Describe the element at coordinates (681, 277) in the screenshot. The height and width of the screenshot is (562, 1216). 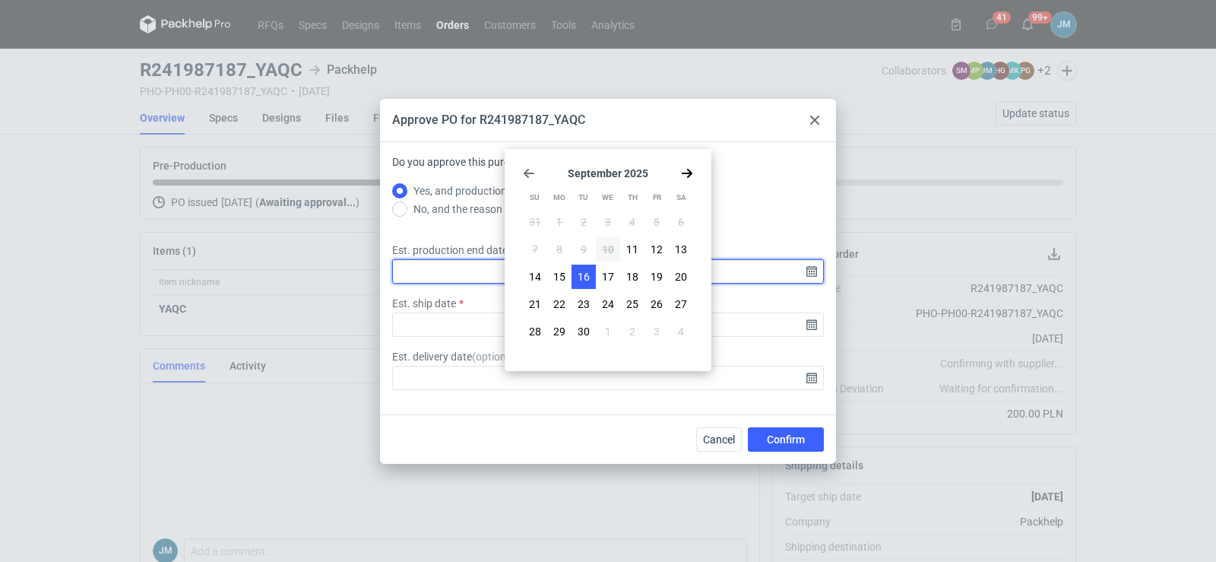
I see `span: 20` at that location.